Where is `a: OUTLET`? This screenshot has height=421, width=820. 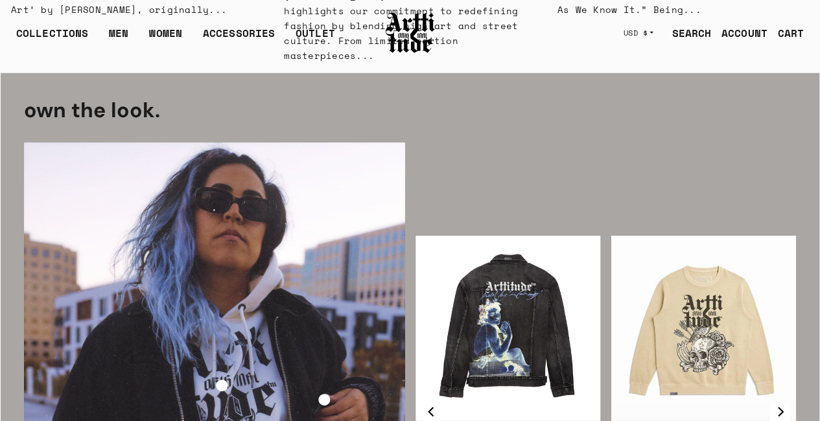
a: OUTLET is located at coordinates (315, 38).